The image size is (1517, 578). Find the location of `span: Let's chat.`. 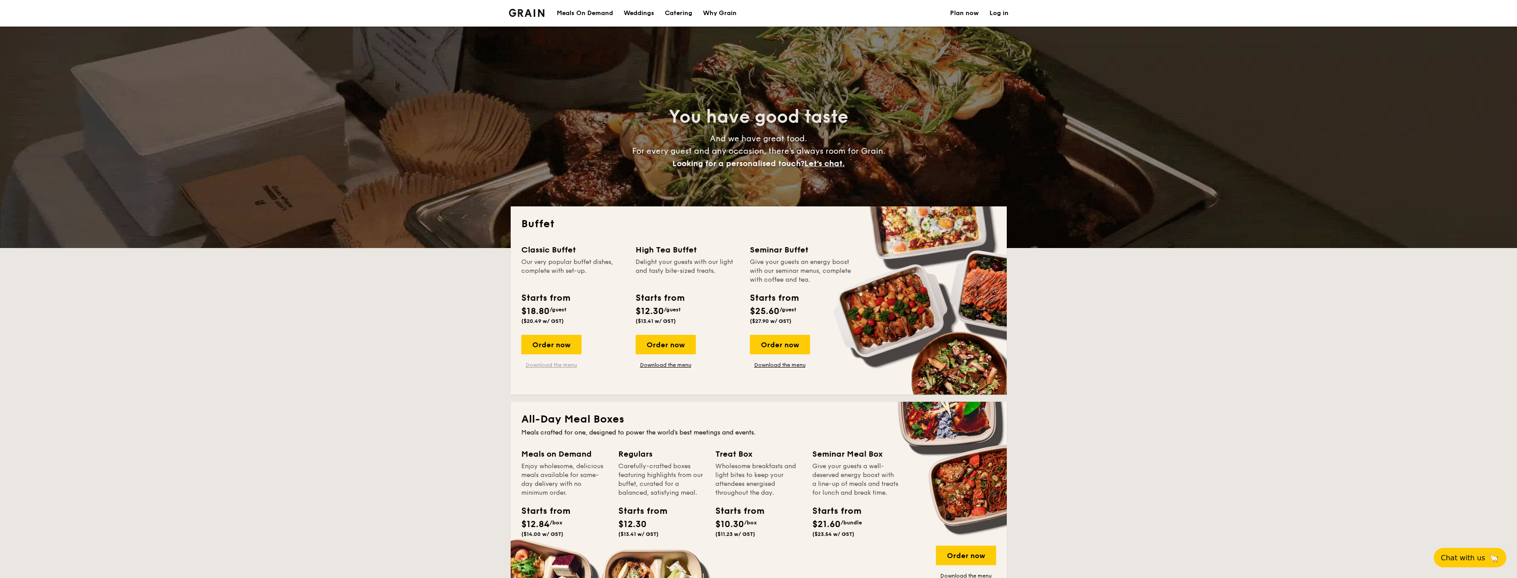

span: Let's chat. is located at coordinates (824, 163).